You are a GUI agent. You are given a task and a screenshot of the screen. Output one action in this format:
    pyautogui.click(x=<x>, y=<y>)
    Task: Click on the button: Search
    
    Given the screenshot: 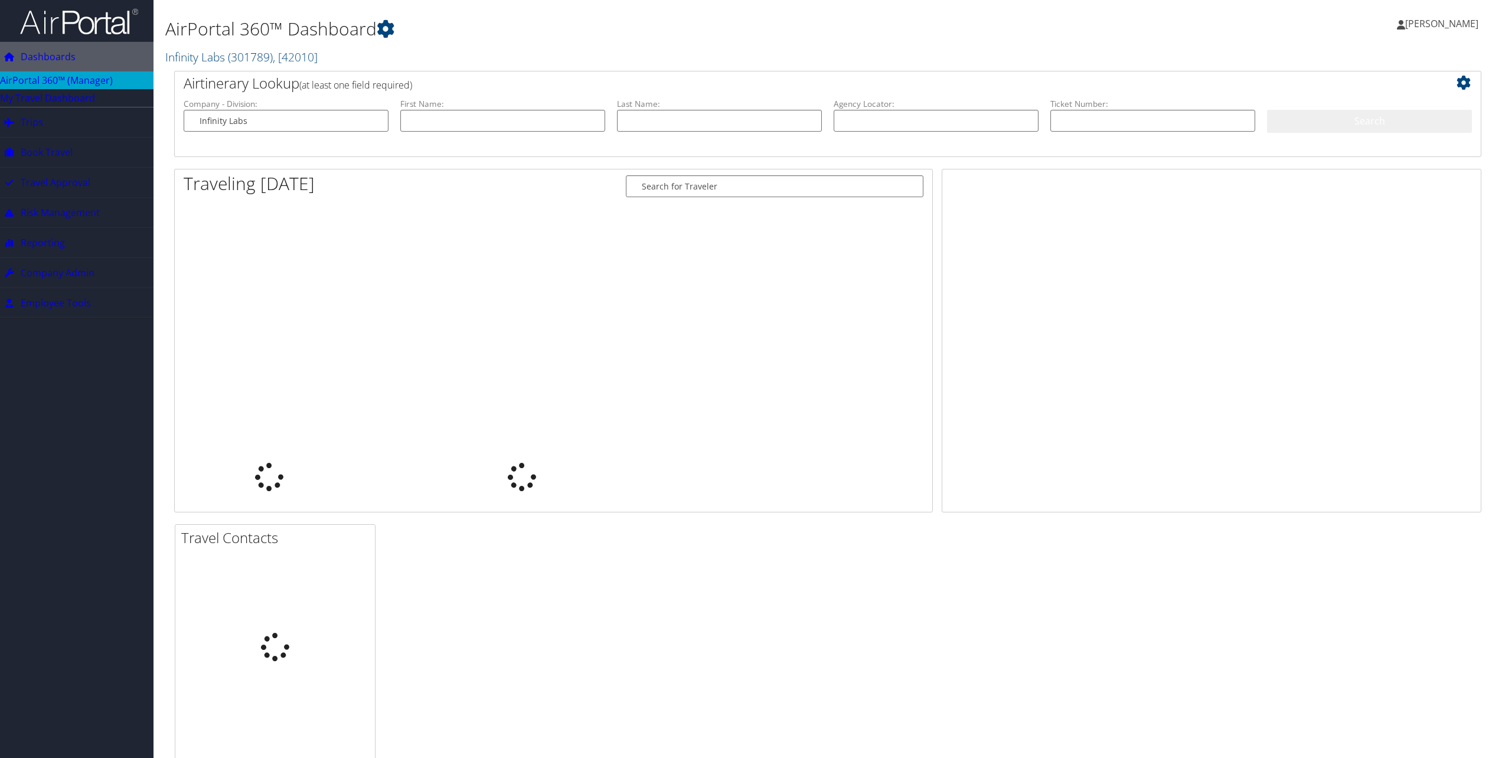 What is the action you would take?
    pyautogui.click(x=1369, y=122)
    